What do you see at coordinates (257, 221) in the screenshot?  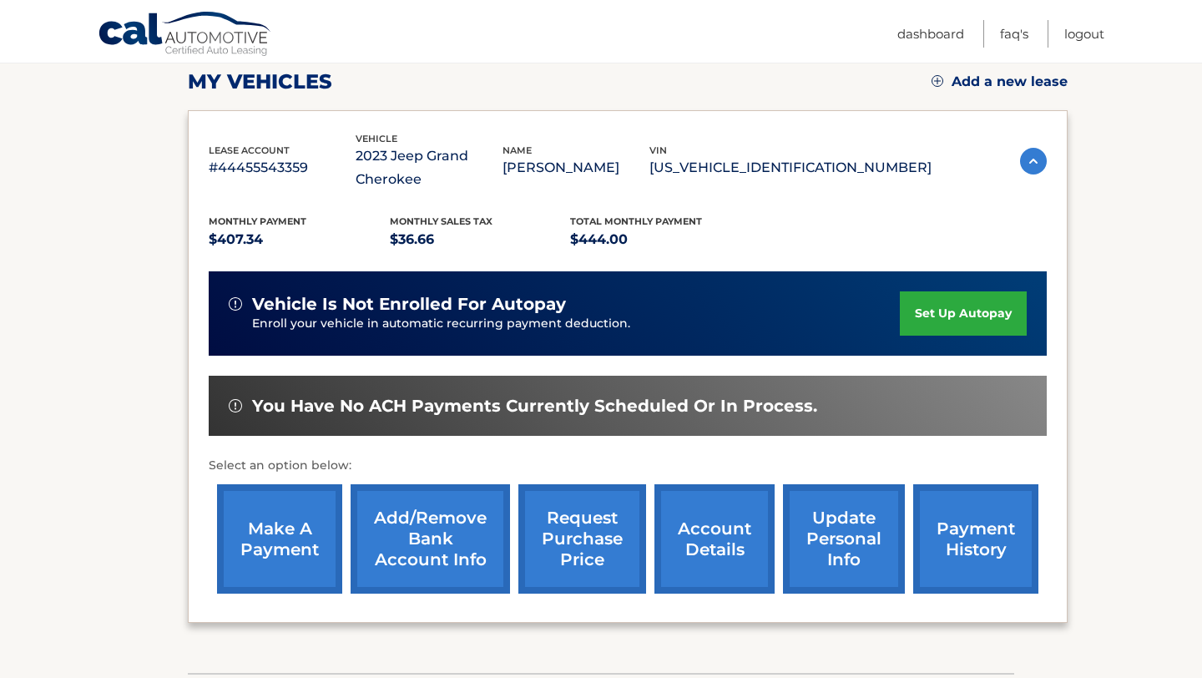 I see `span: Monthly Payment` at bounding box center [257, 221].